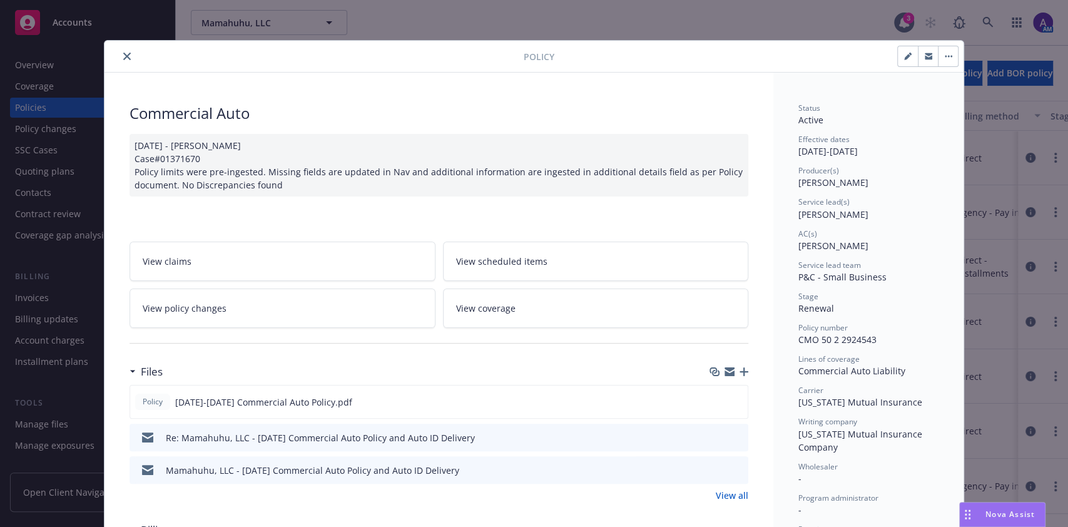 Image resolution: width=1068 pixels, height=527 pixels. I want to click on span: View policy changes, so click(184, 308).